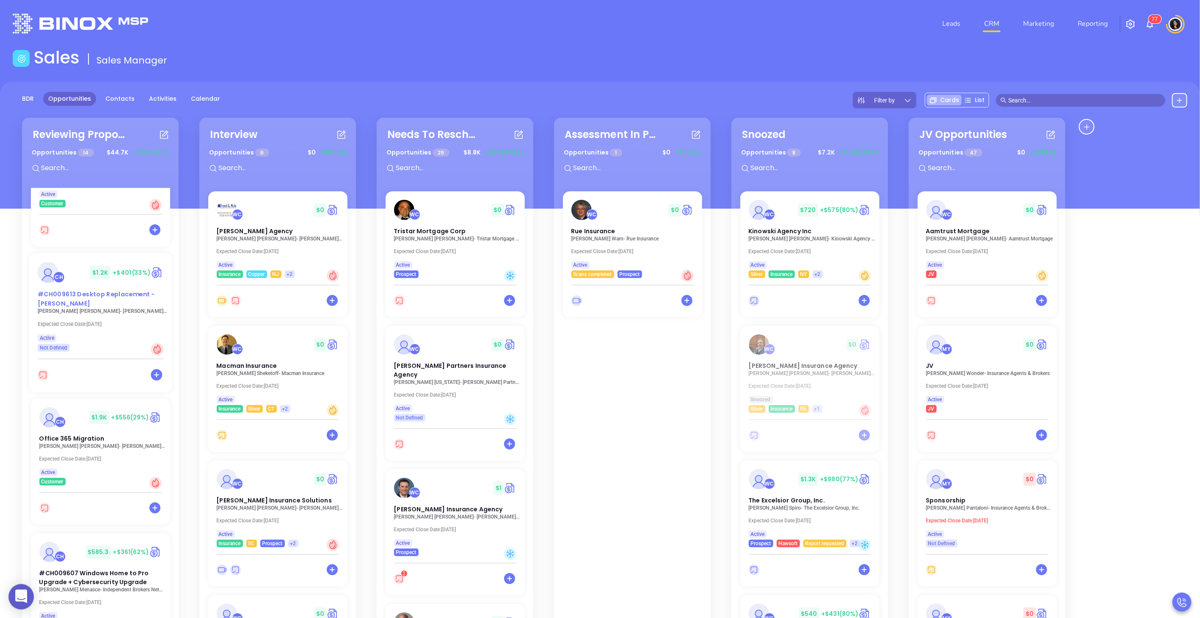 This screenshot has height=618, width=1200. I want to click on a: Opportunities, so click(69, 99).